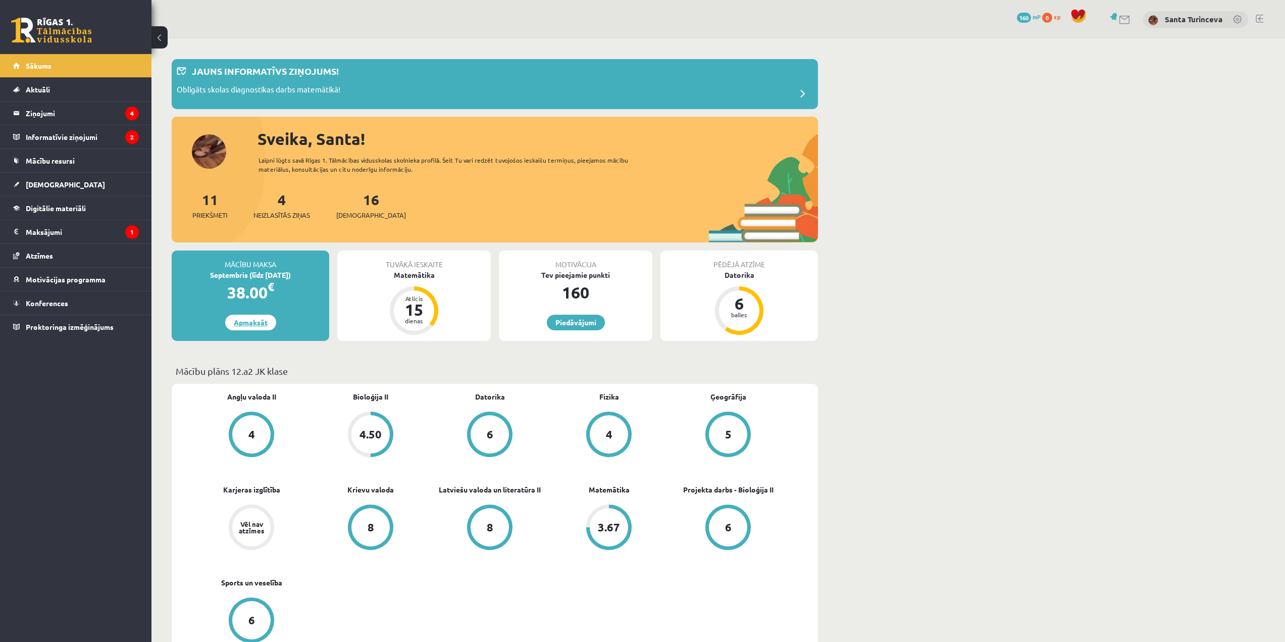 The width and height of the screenshot is (1285, 642). What do you see at coordinates (250, 292) in the screenshot?
I see `div: 38.00` at bounding box center [250, 292].